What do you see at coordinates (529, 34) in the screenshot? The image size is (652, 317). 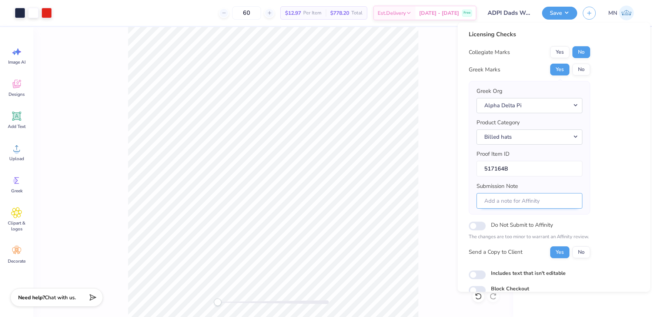 I see `div: Licensing Checks` at bounding box center [529, 34].